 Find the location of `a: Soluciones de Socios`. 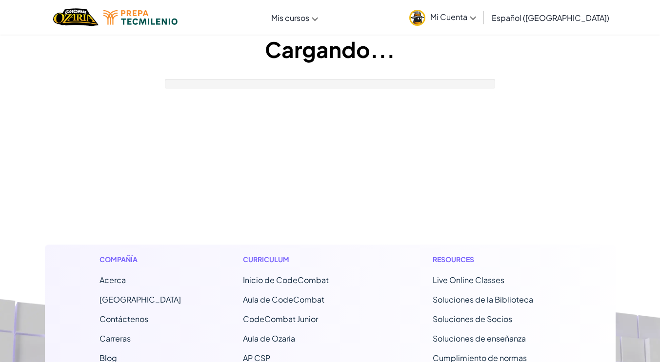

a: Soluciones de Socios is located at coordinates (472, 319).